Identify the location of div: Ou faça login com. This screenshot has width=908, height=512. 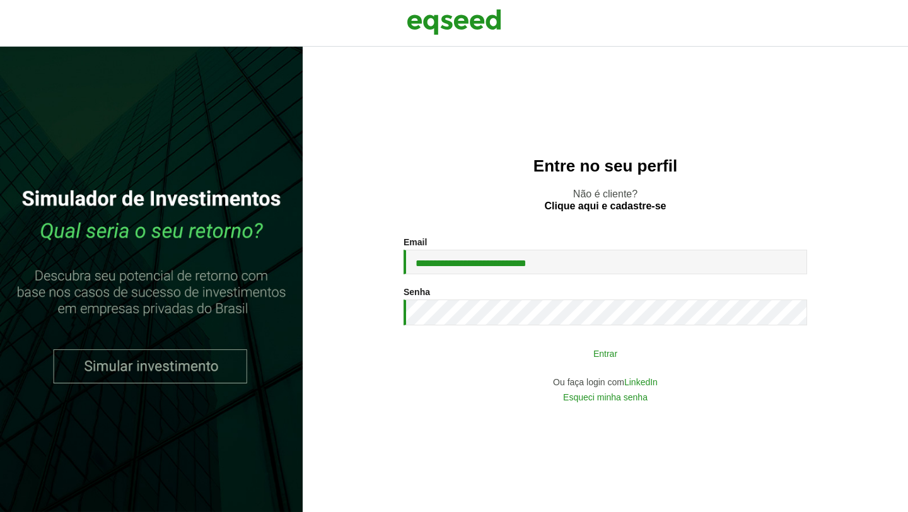
(605, 382).